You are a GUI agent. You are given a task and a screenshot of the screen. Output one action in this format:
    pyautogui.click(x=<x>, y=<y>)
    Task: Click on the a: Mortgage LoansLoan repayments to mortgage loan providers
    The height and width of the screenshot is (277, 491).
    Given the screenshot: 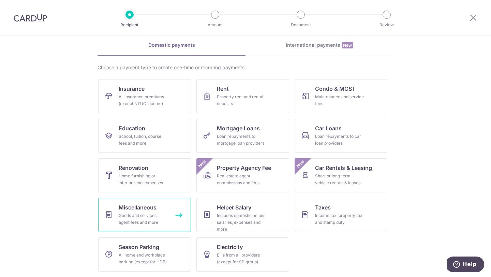 What is the action you would take?
    pyautogui.click(x=243, y=136)
    